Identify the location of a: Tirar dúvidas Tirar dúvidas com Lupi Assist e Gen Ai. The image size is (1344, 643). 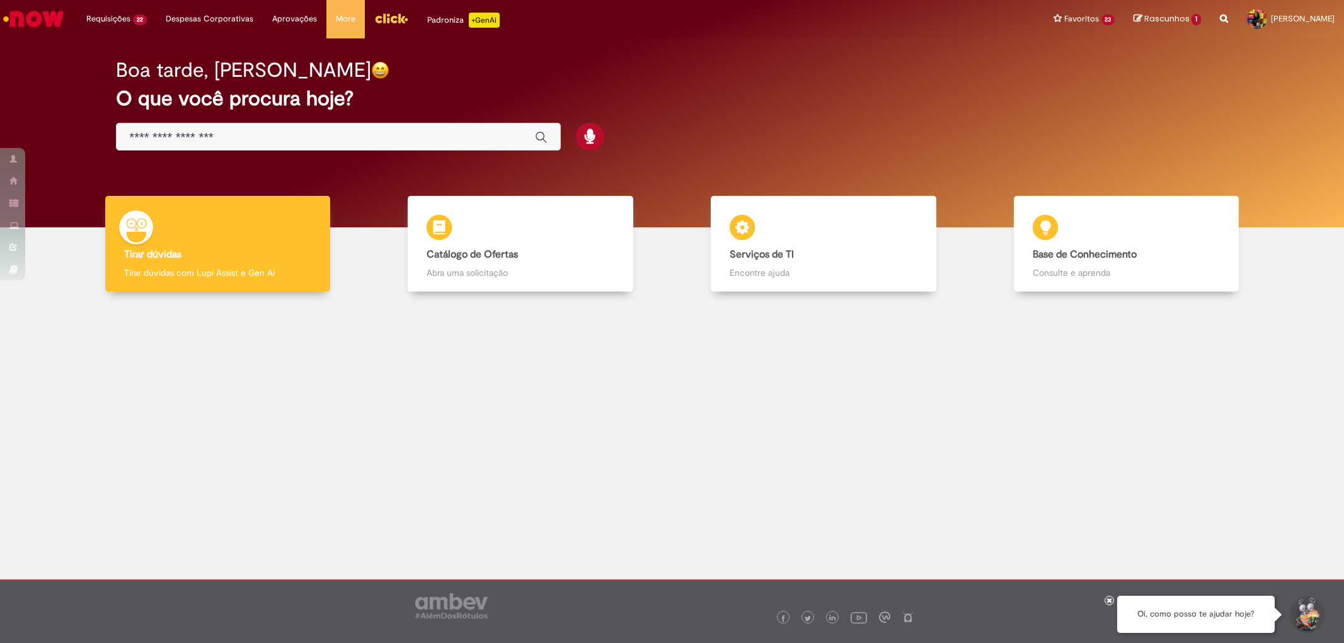
(217, 244).